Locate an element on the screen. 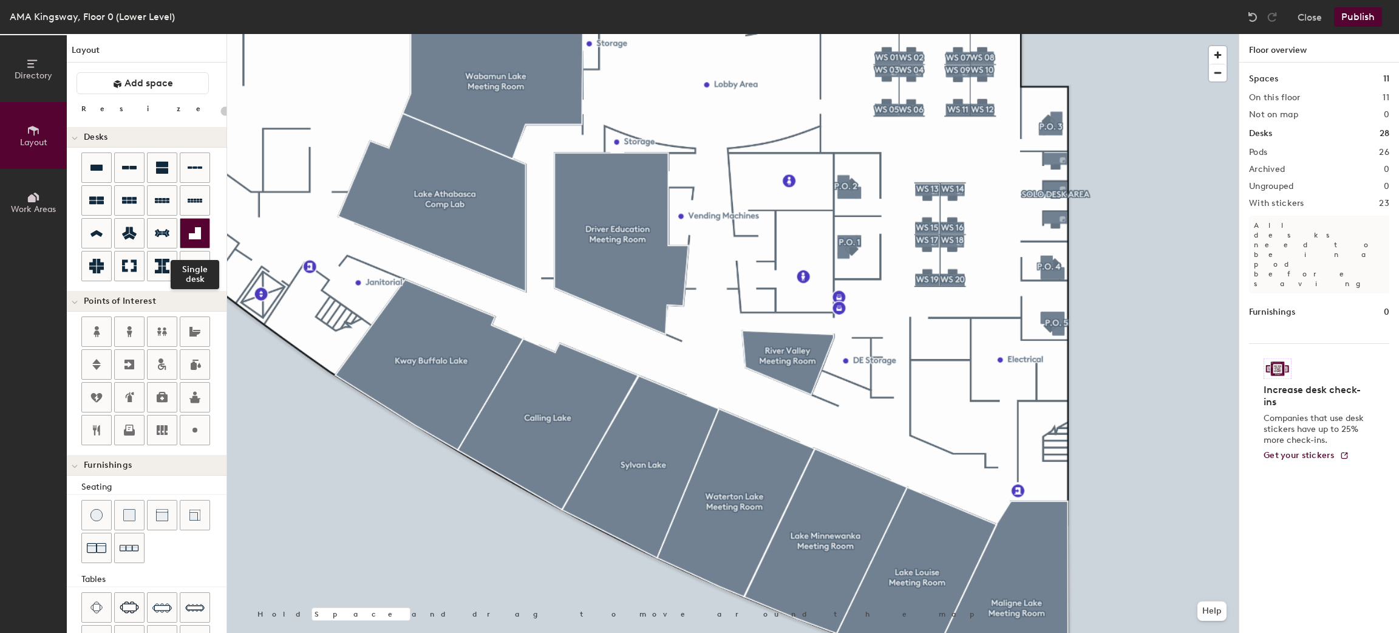 This screenshot has height=633, width=1399. h2: Not on map is located at coordinates (1273, 115).